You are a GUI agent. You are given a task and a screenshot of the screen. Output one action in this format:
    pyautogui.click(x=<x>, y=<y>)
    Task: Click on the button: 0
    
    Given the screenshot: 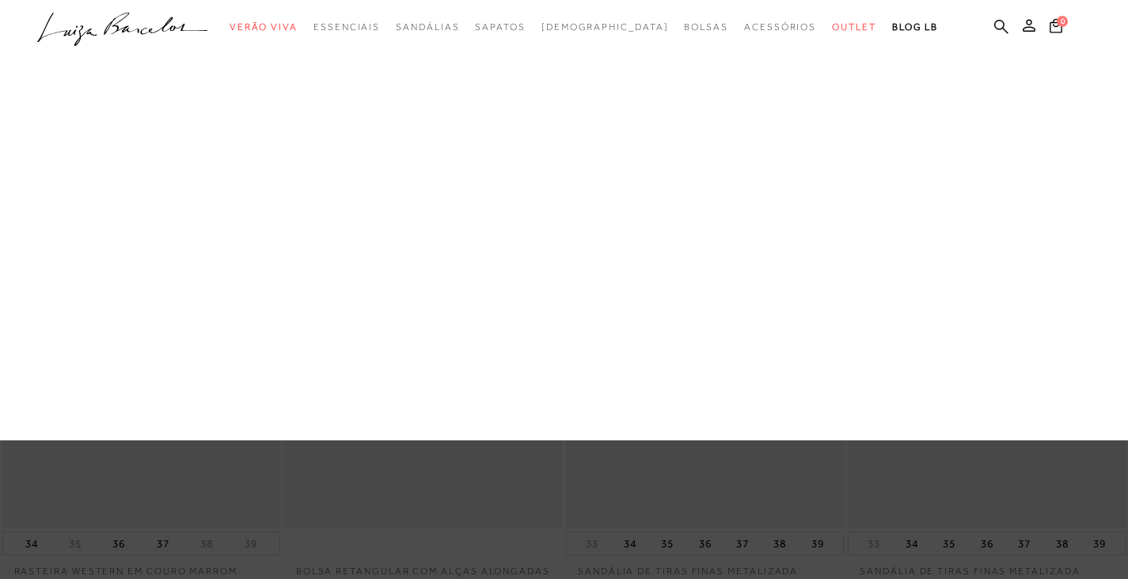 What is the action you would take?
    pyautogui.click(x=1056, y=28)
    